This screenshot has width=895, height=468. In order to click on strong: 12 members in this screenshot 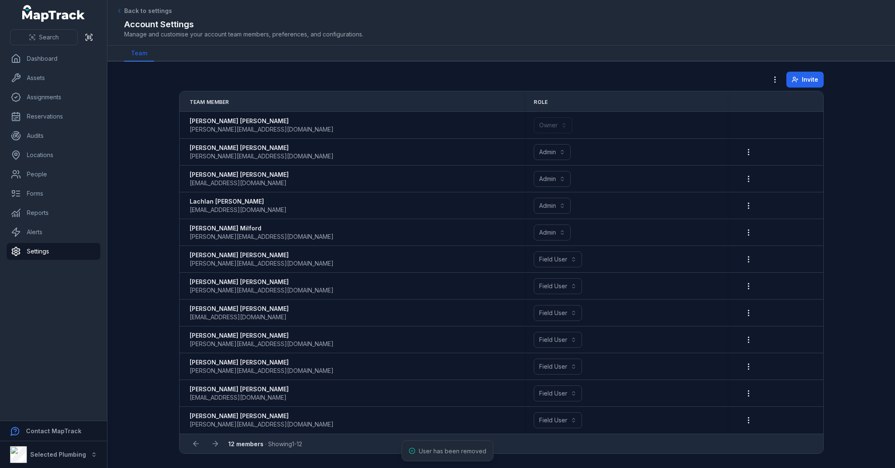, I will do `click(246, 444)`.